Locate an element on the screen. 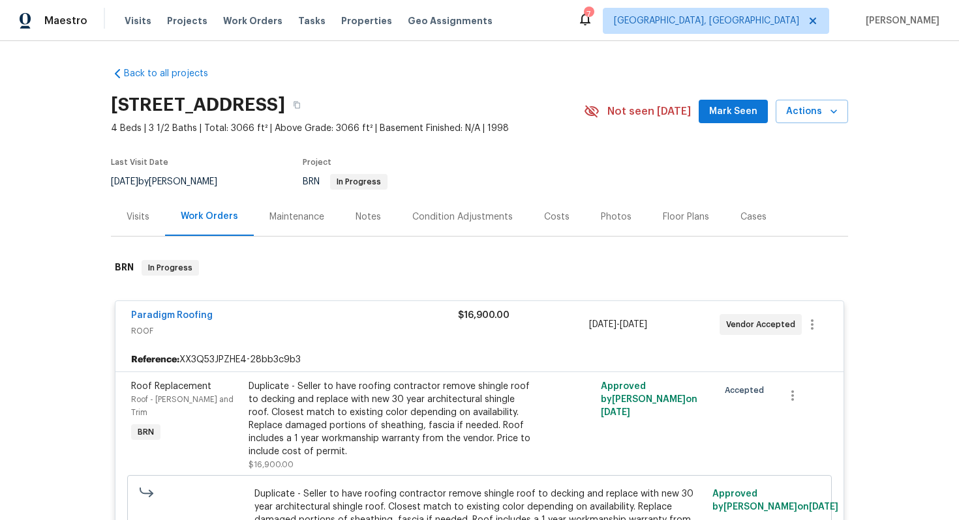 The width and height of the screenshot is (959, 520). span: Roof Replacement is located at coordinates (171, 387).